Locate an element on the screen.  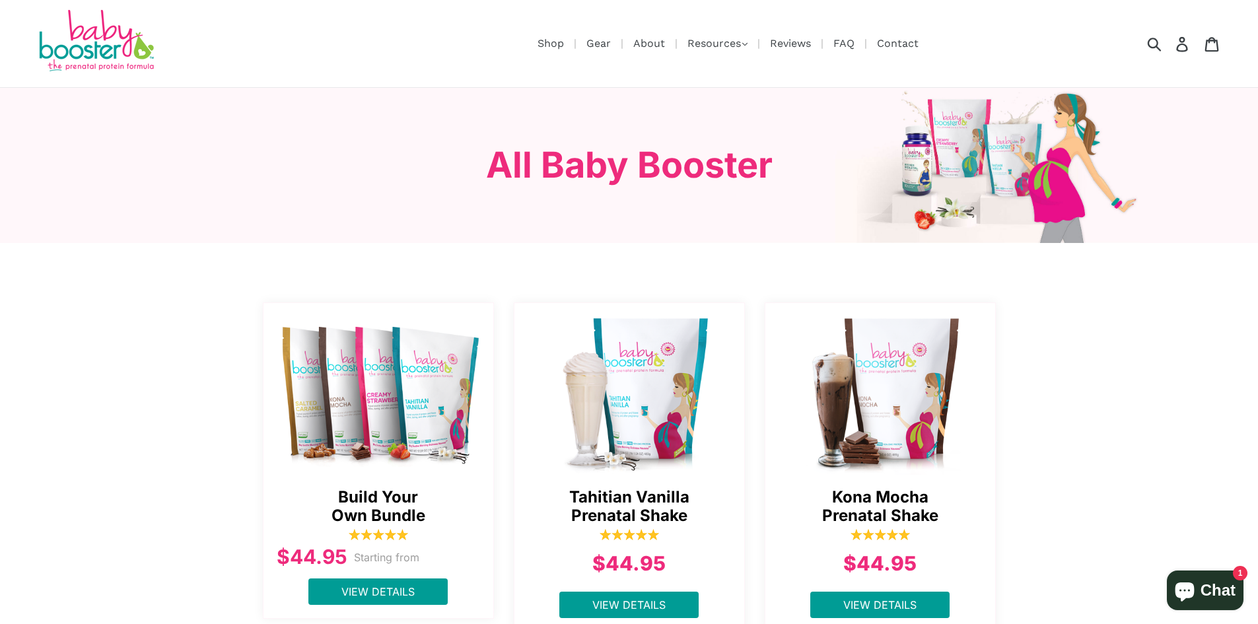
a: Contact is located at coordinates (898, 43).